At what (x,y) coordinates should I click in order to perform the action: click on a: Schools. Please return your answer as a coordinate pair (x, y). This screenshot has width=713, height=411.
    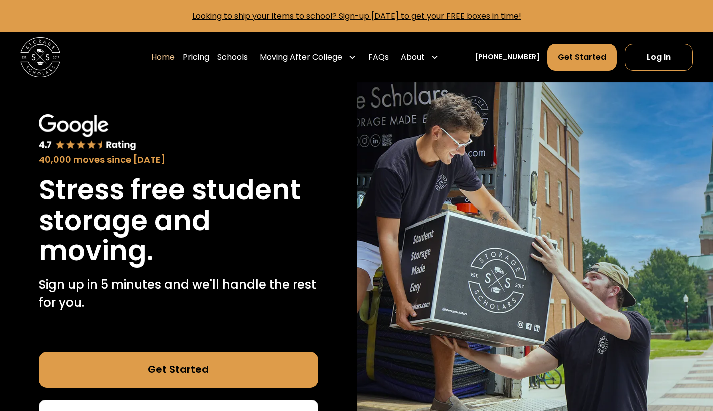
    Looking at the image, I should click on (232, 57).